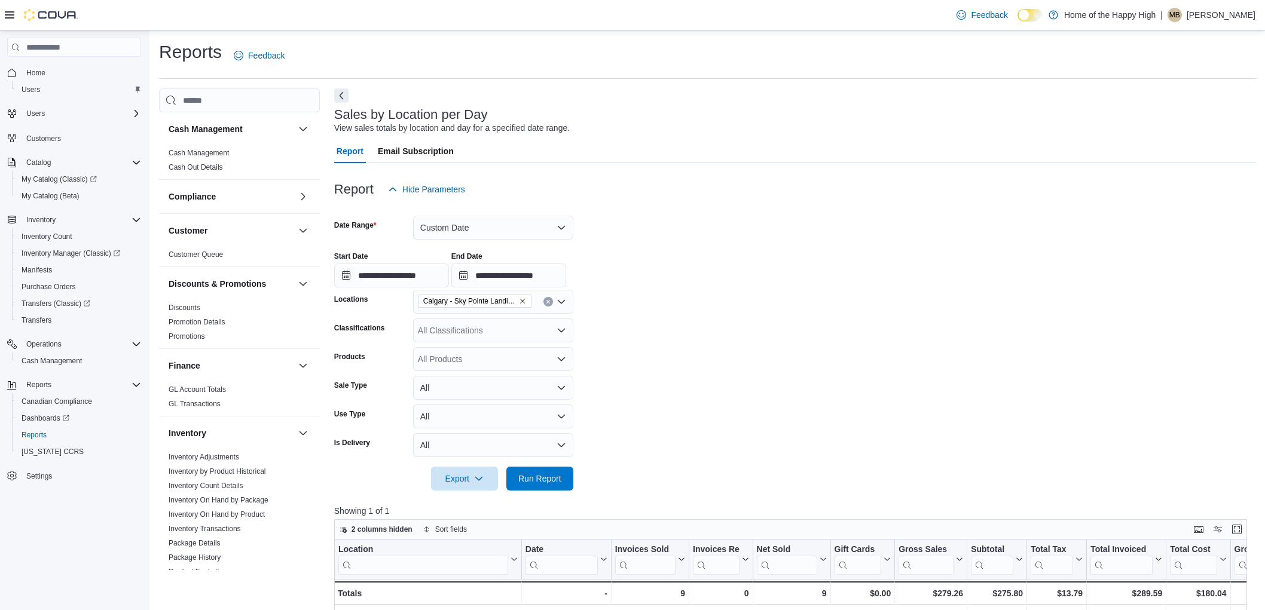 This screenshot has height=610, width=1265. What do you see at coordinates (391, 275) in the screenshot?
I see `input: Press the down key to open a popover containing a calendar.` at bounding box center [391, 275].